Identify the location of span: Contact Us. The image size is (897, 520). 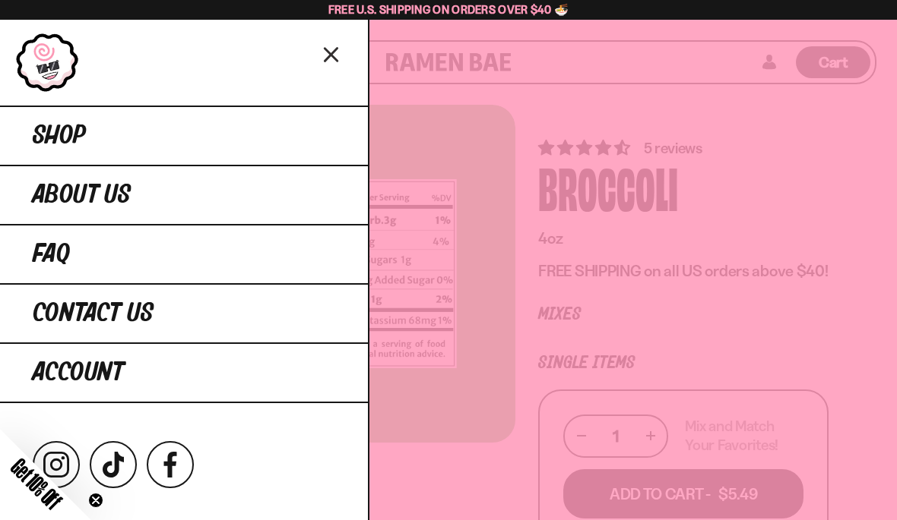
(93, 314).